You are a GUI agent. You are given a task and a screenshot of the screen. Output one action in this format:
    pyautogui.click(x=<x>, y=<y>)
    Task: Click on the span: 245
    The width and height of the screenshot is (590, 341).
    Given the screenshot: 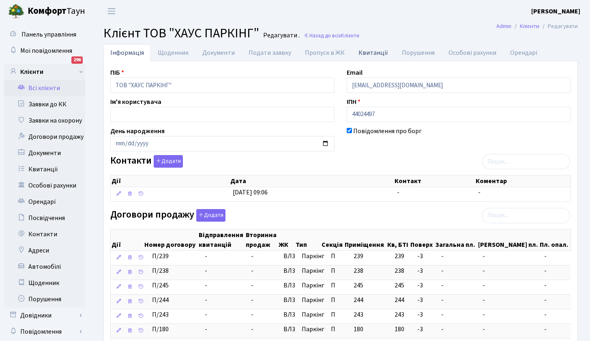 What is the action you would take?
    pyautogui.click(x=359, y=285)
    